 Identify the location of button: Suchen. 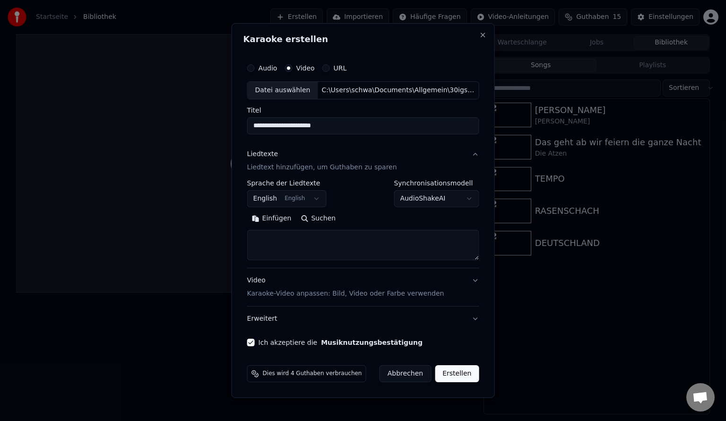
(318, 218).